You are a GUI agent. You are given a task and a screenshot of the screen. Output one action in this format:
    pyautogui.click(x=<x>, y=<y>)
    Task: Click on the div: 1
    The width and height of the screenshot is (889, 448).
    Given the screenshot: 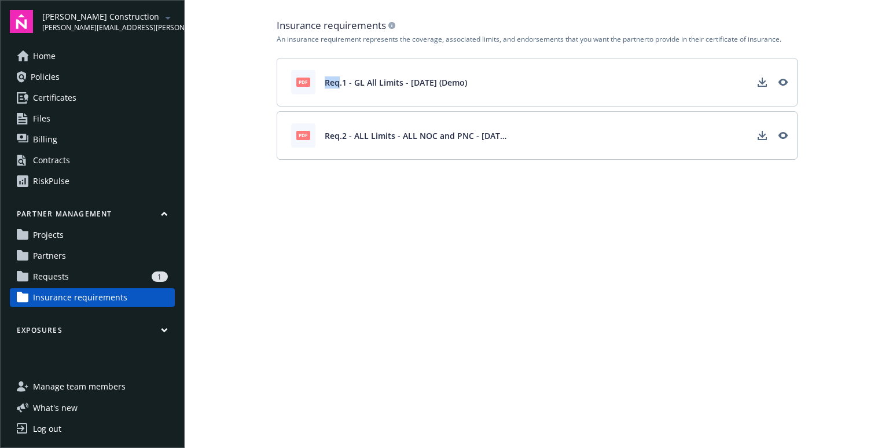 What is the action you would take?
    pyautogui.click(x=160, y=277)
    